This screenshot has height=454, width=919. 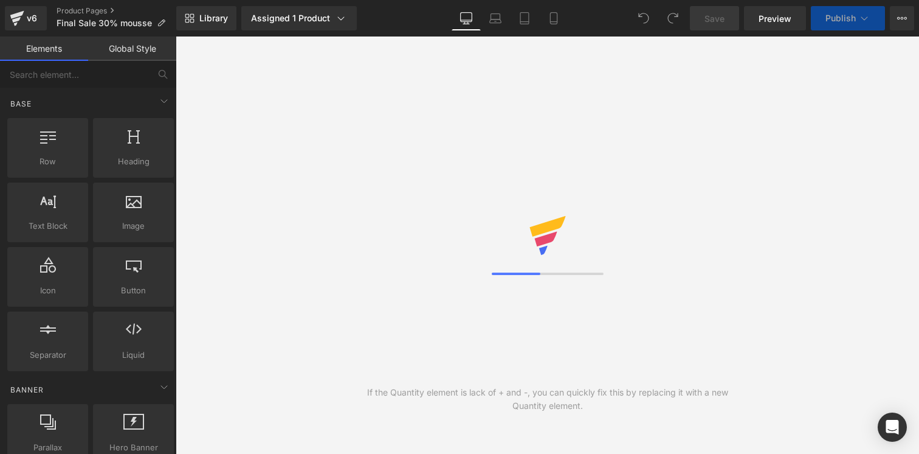 What do you see at coordinates (47, 447) in the screenshot?
I see `span: Parallax` at bounding box center [47, 447].